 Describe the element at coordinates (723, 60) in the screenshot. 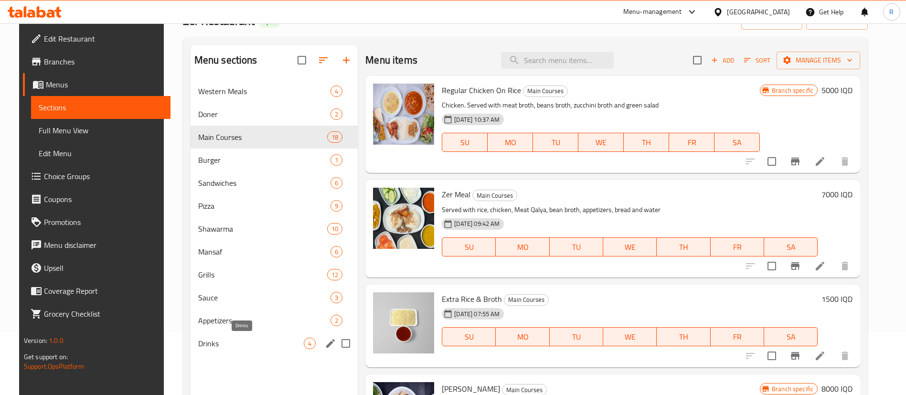

I see `span: Add` at that location.